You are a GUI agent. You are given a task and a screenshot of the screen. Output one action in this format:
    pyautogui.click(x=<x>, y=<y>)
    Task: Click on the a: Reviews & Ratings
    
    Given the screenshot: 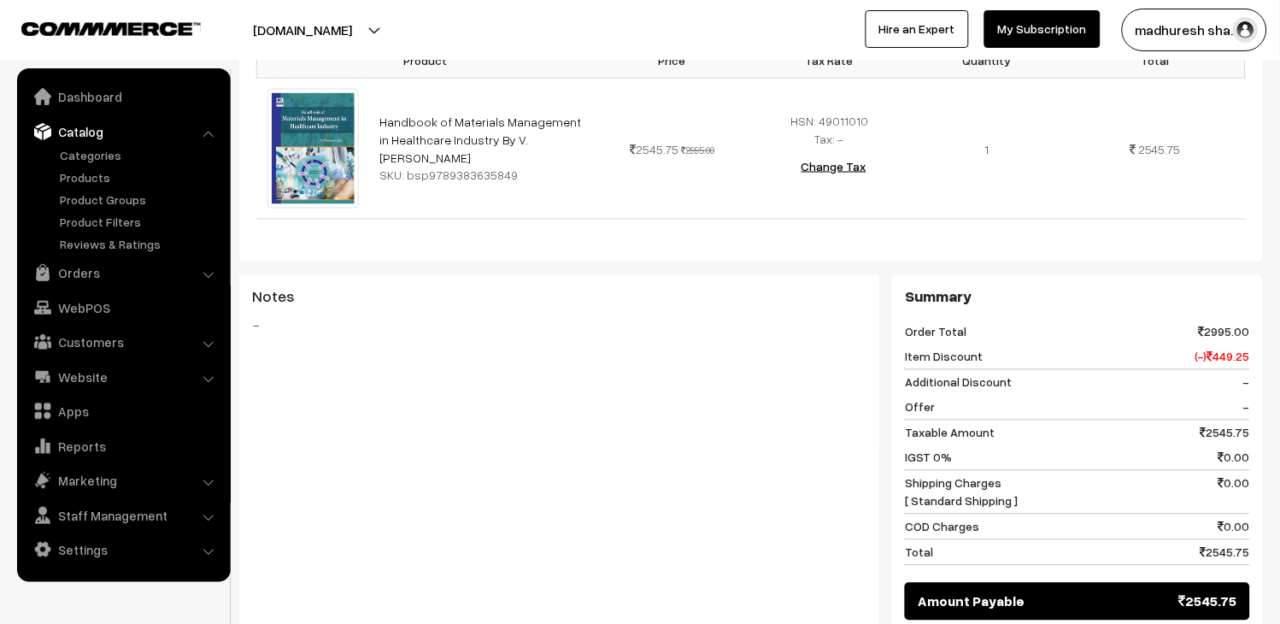 What is the action you would take?
    pyautogui.click(x=140, y=244)
    